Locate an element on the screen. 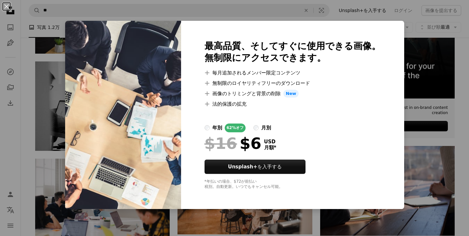 The height and width of the screenshot is (236, 469). button: Unsplash+を入手する is located at coordinates (255, 167).